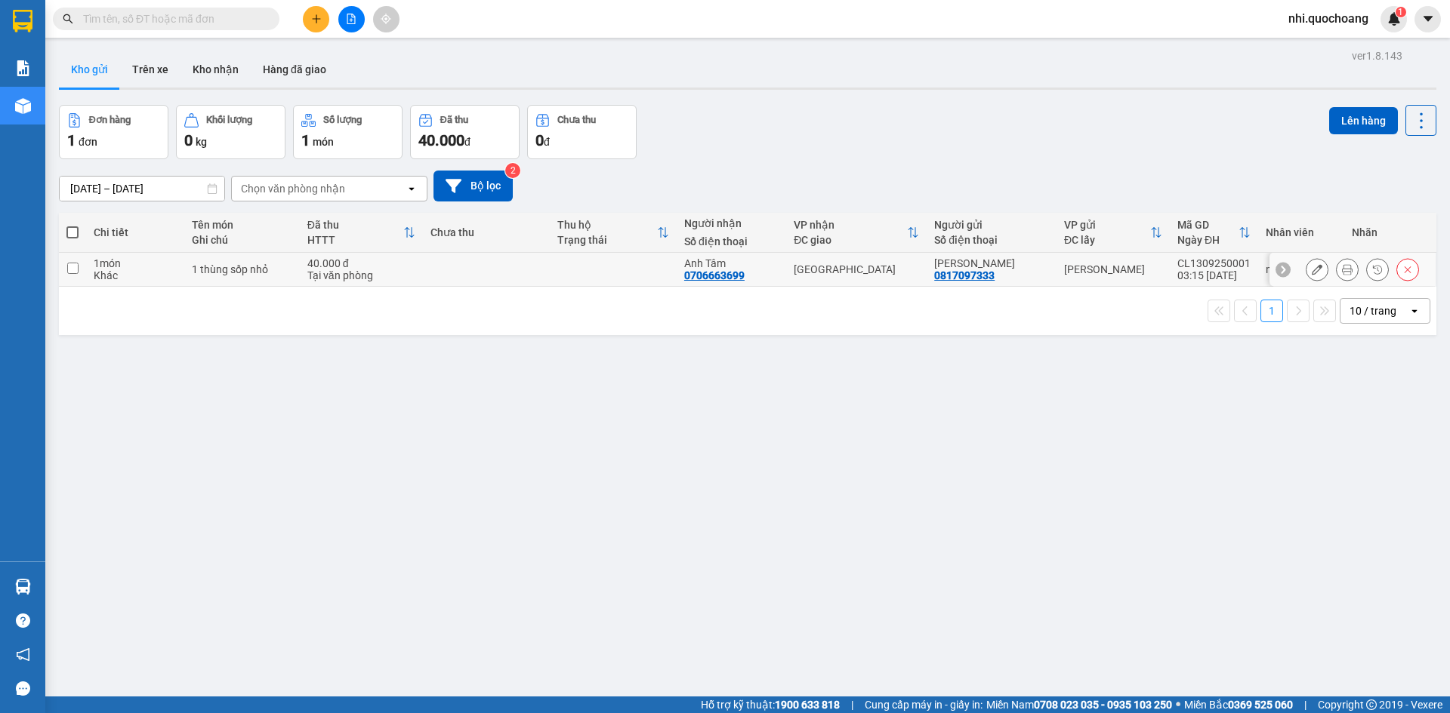 The width and height of the screenshot is (1450, 713). What do you see at coordinates (714, 276) in the screenshot?
I see `div: 0706663699` at bounding box center [714, 276].